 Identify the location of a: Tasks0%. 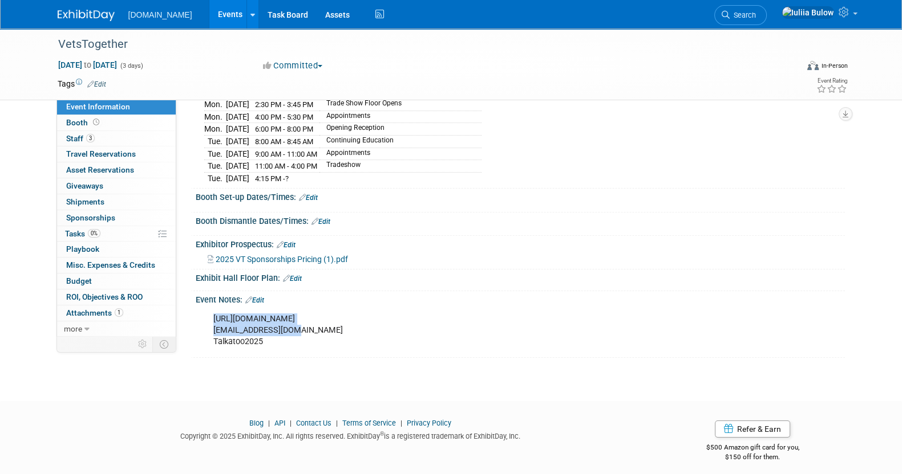
(116, 234).